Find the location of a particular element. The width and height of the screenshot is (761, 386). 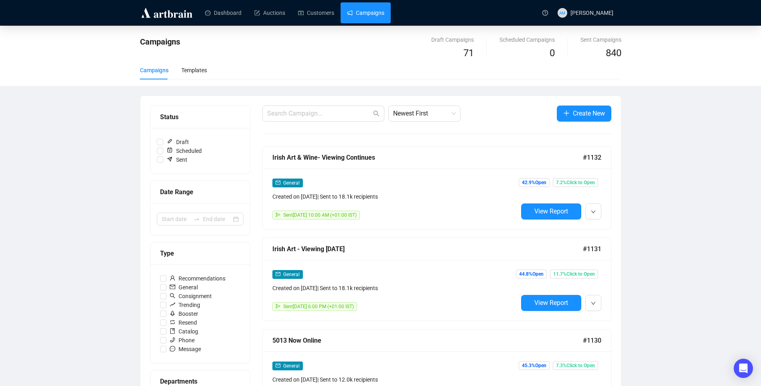

input: Start date is located at coordinates (176, 219).